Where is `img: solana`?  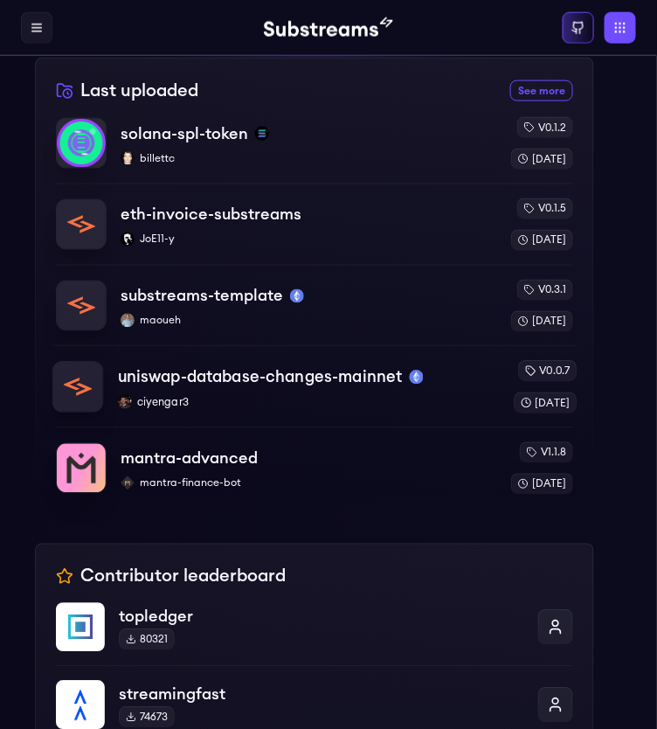
img: solana is located at coordinates (262, 134).